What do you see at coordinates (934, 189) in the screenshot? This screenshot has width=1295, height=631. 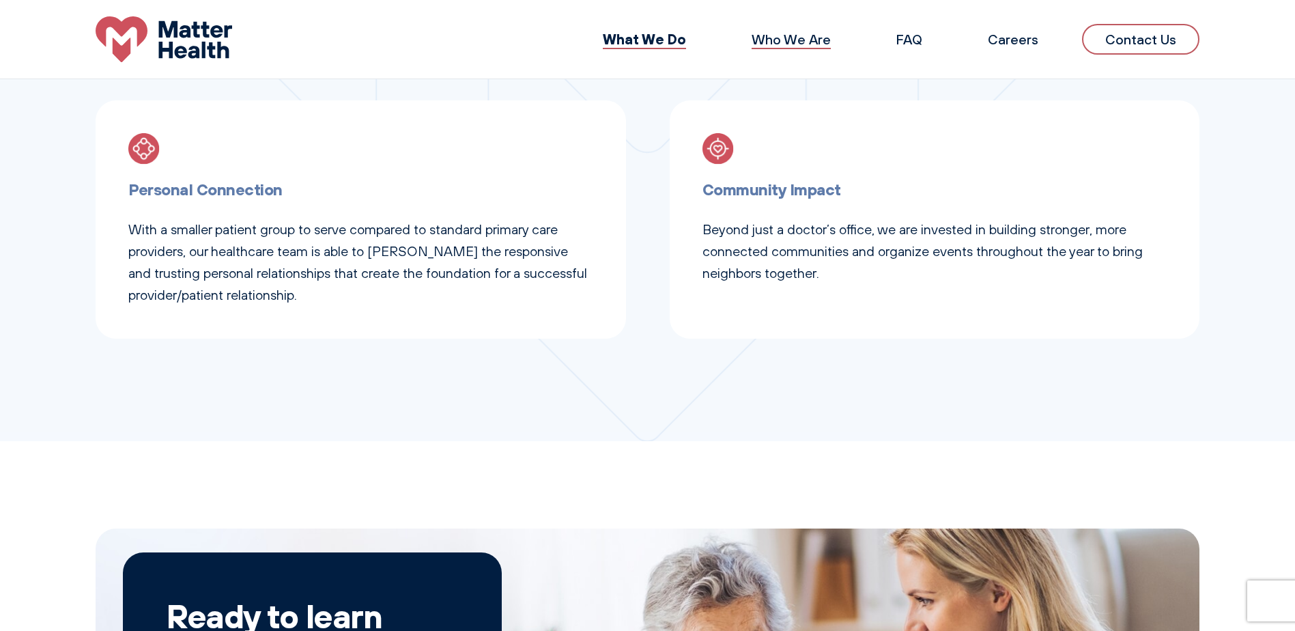 I see `h3: Community Impact` at bounding box center [934, 189].